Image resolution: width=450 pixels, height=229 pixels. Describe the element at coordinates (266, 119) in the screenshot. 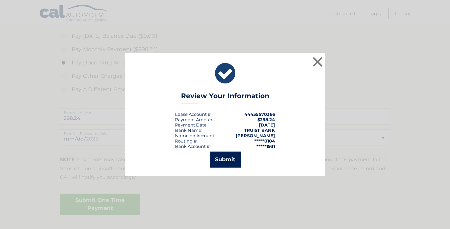

I see `span: $298.24` at that location.